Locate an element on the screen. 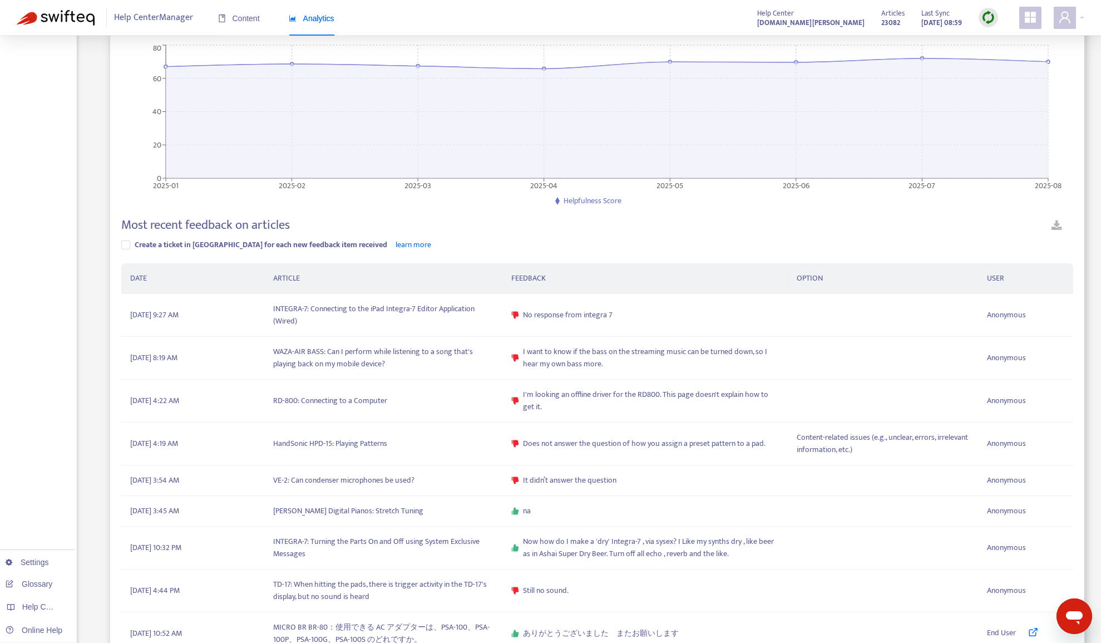 Image resolution: width=1101 pixels, height=643 pixels. tspan: 2025-04 is located at coordinates (544, 185).